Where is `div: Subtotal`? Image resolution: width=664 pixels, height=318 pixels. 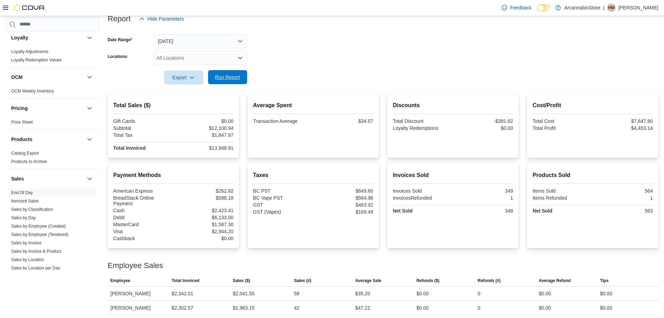 div: Subtotal is located at coordinates (143, 128).